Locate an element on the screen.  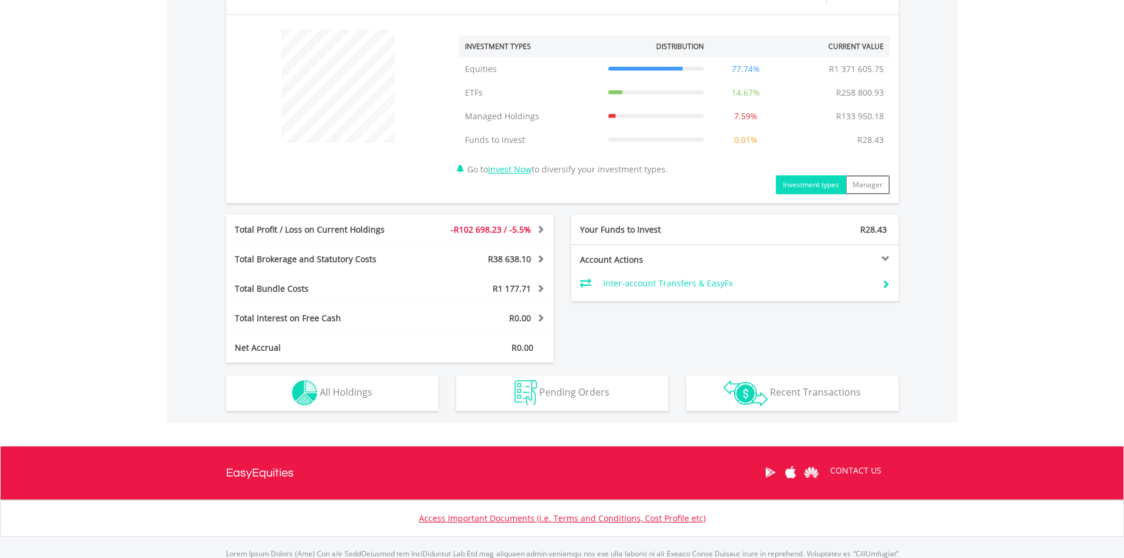
th: Investment Types is located at coordinates (530, 46).